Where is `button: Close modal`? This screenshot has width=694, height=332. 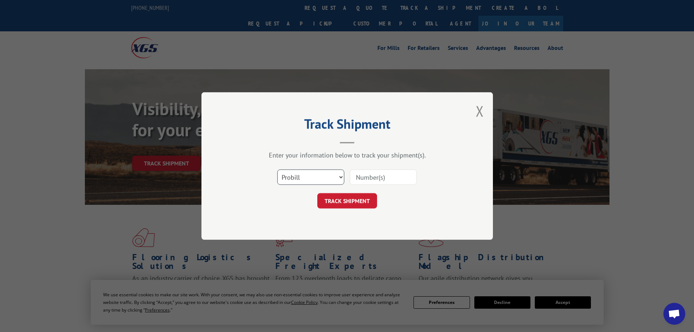 button: Close modal is located at coordinates (480, 111).